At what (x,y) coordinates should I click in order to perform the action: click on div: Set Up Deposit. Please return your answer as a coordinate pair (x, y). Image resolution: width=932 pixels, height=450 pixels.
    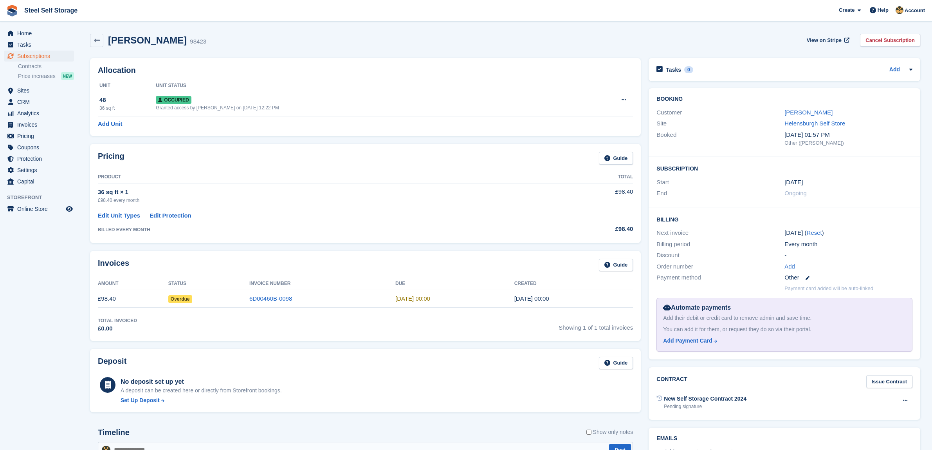
    Looking at the image, I should click on (140, 400).